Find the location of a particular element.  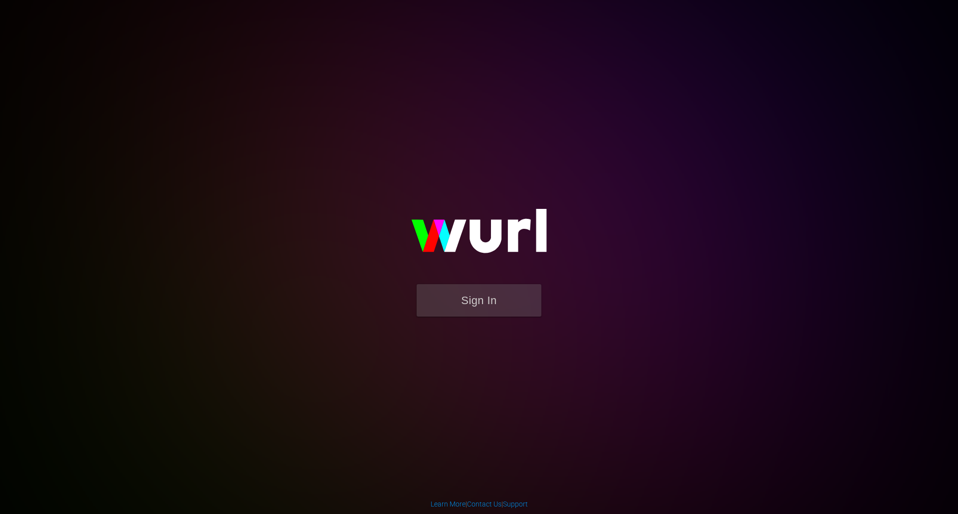

button: Sign In is located at coordinates (479, 300).